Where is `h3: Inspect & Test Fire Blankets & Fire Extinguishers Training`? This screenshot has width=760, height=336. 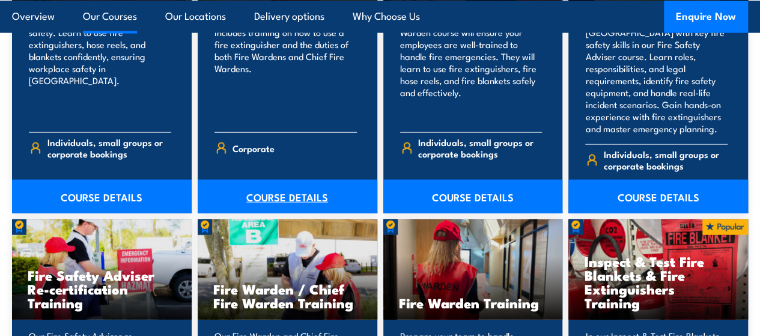
h3: Inspect & Test Fire Blankets & Fire Extinguishers Training is located at coordinates (658, 282).